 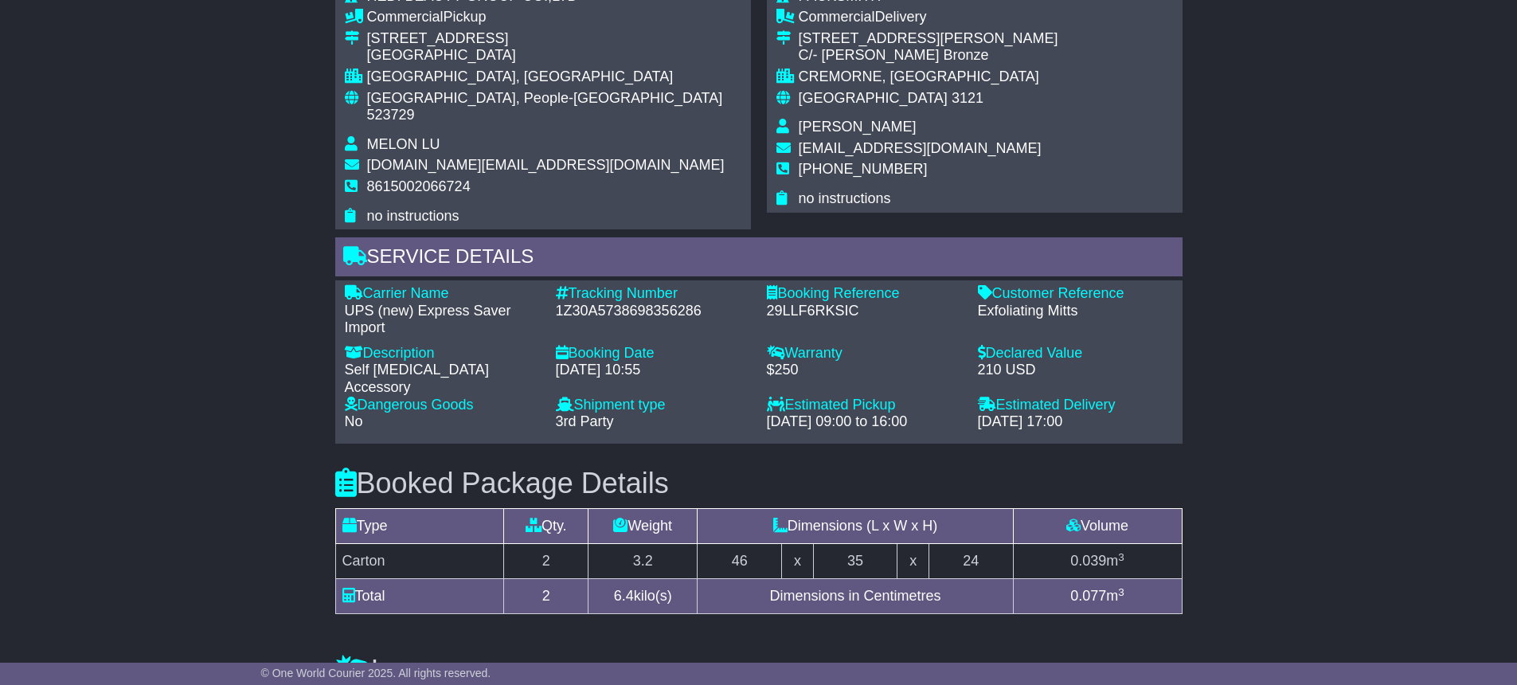 I want to click on td: Carton, so click(x=420, y=561).